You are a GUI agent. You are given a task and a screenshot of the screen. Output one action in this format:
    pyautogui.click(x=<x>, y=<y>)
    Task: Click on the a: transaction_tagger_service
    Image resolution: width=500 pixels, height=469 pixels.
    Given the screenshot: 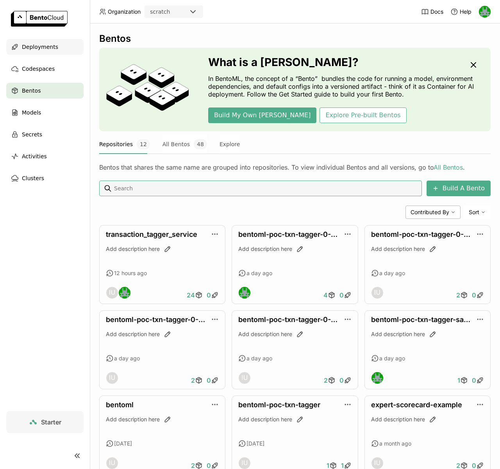 What is the action you would take?
    pyautogui.click(x=152, y=234)
    